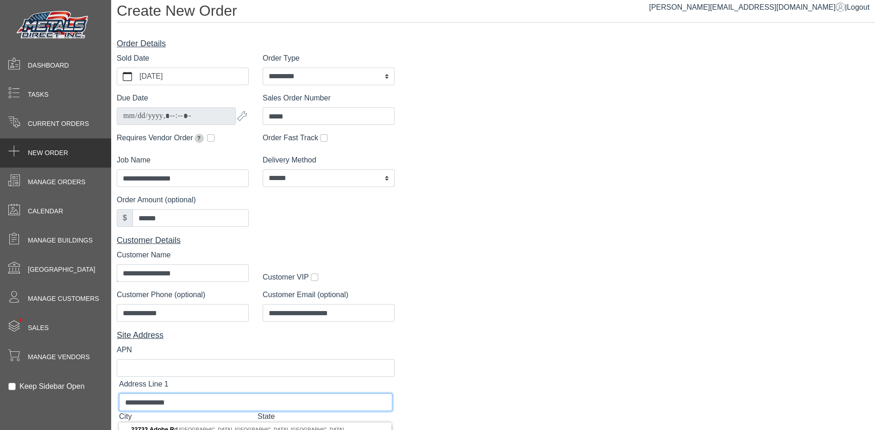  I want to click on svg: calendar, so click(127, 76).